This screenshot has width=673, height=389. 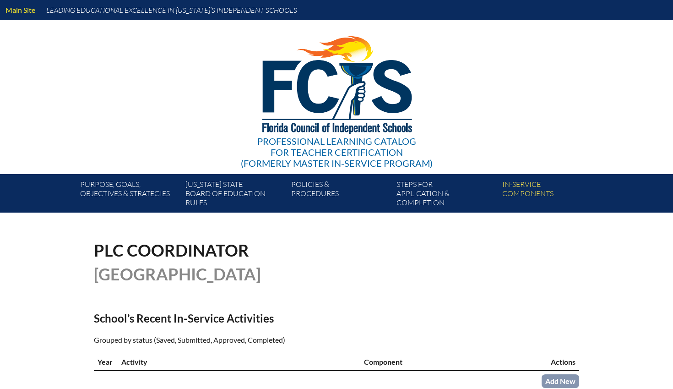 What do you see at coordinates (541, 362) in the screenshot?
I see `th: Actions` at bounding box center [541, 362].